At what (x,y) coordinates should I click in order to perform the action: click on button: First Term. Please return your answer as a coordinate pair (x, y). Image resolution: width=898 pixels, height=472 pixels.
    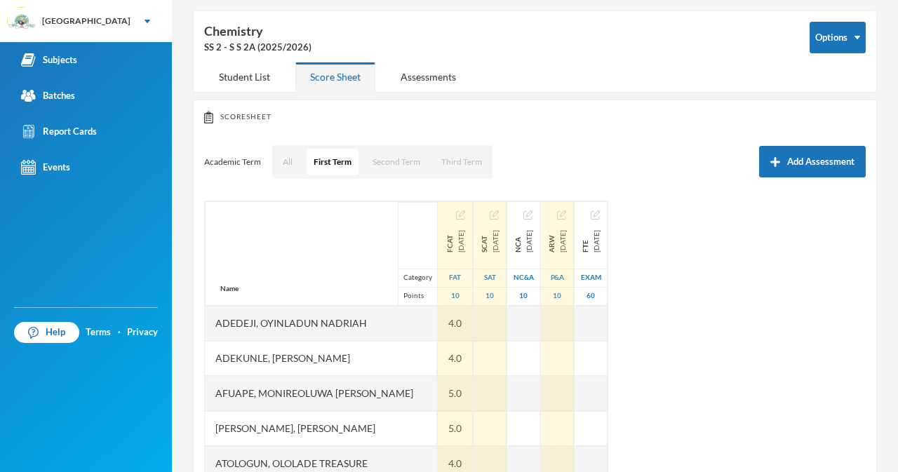
    Looking at the image, I should click on (333, 162).